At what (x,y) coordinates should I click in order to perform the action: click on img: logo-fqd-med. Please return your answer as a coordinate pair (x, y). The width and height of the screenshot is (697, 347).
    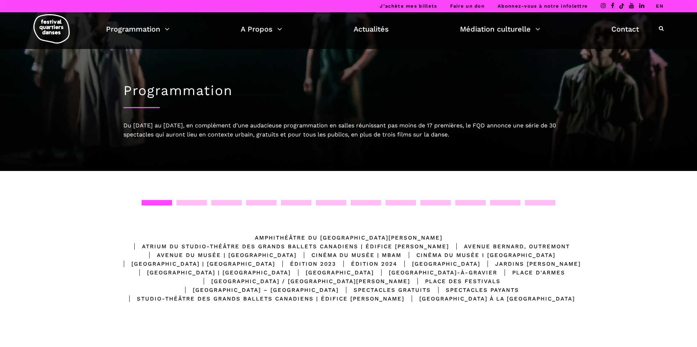
    Looking at the image, I should click on (52, 29).